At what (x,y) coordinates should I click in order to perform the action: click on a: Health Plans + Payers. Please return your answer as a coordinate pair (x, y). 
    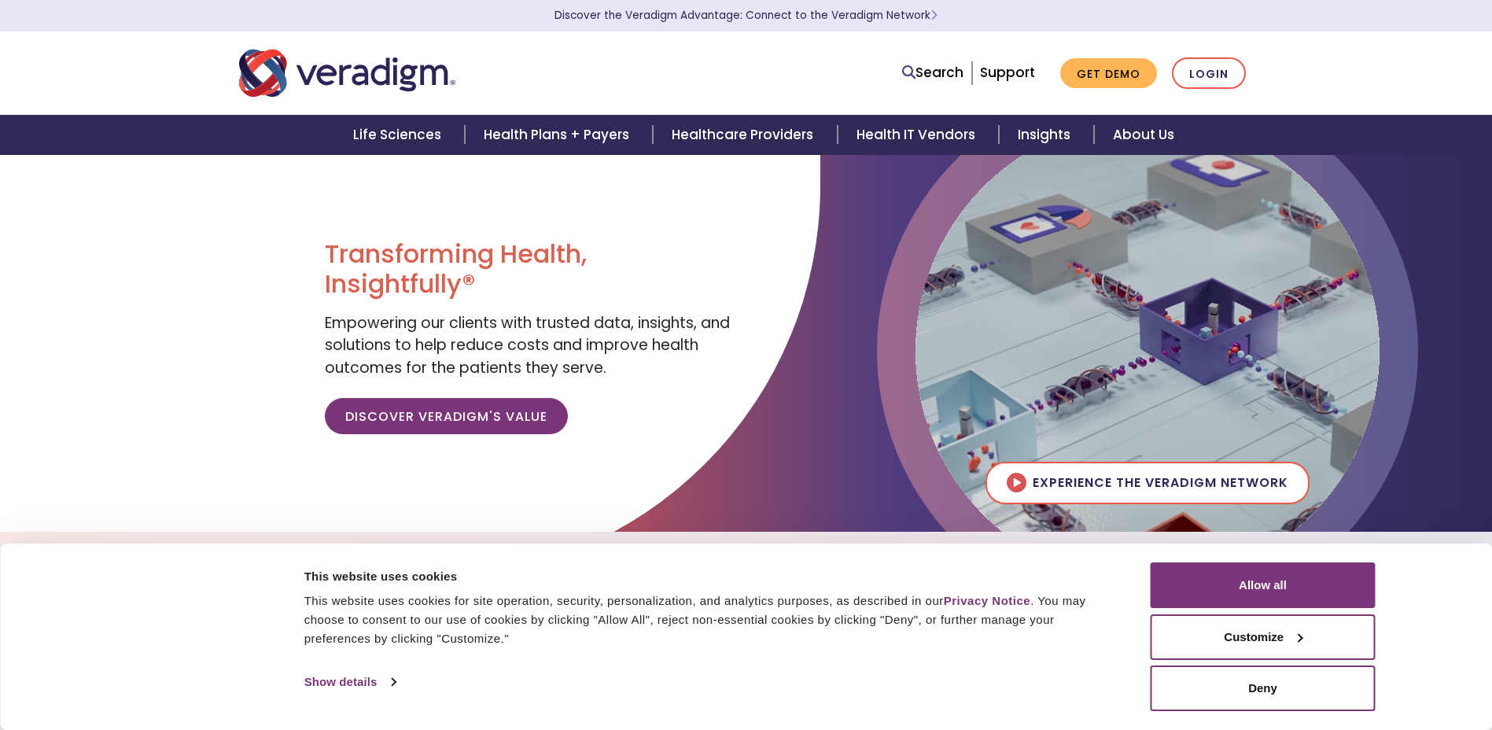
    Looking at the image, I should click on (558, 134).